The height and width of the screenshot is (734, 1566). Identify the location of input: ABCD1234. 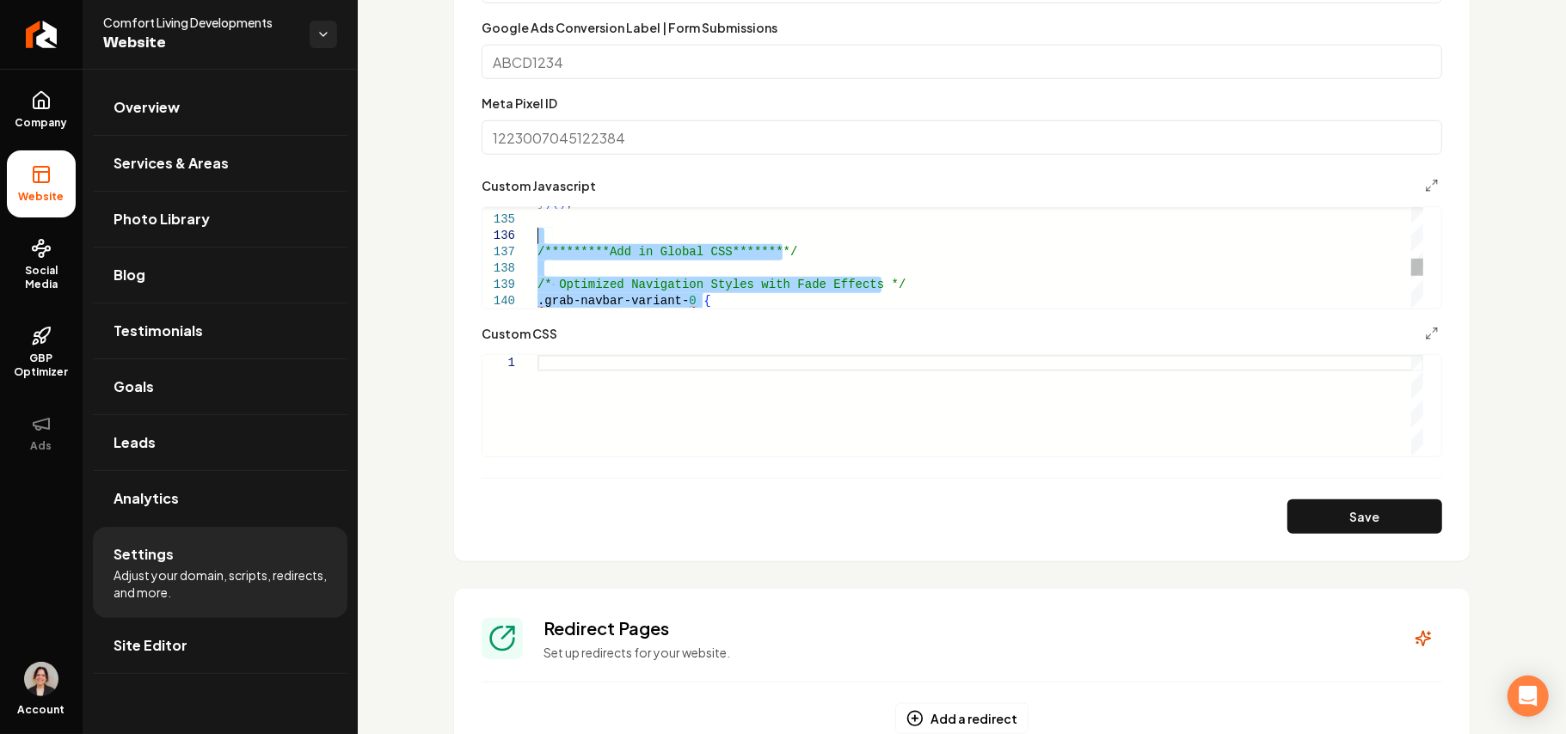
(961, 62).